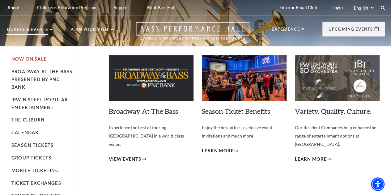  I want to click on img: Season Ticket Benefits, so click(244, 78).